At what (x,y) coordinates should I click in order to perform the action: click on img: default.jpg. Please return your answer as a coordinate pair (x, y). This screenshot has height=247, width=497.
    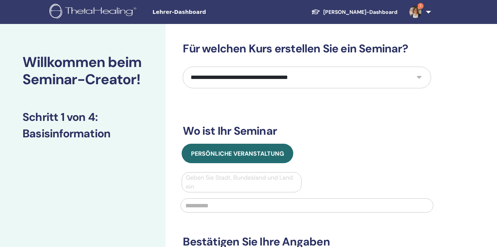
    Looking at the image, I should click on (415, 12).